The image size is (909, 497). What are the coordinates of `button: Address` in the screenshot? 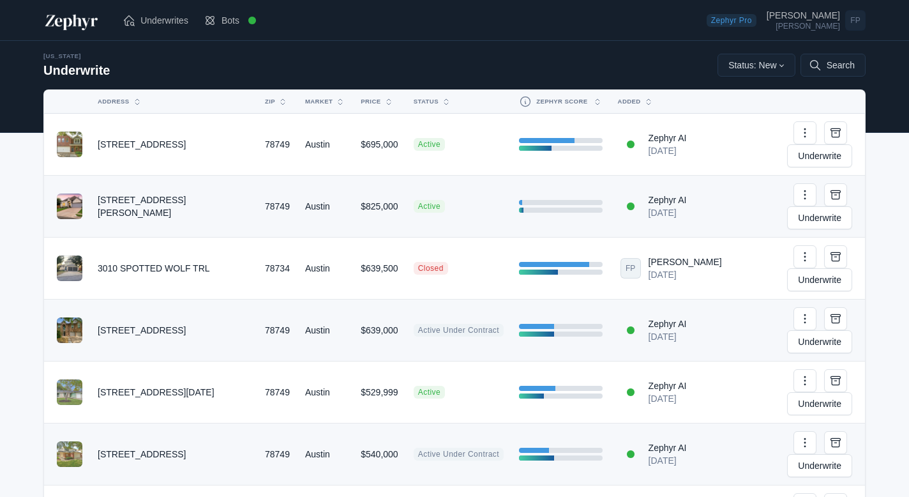 It's located at (166, 102).